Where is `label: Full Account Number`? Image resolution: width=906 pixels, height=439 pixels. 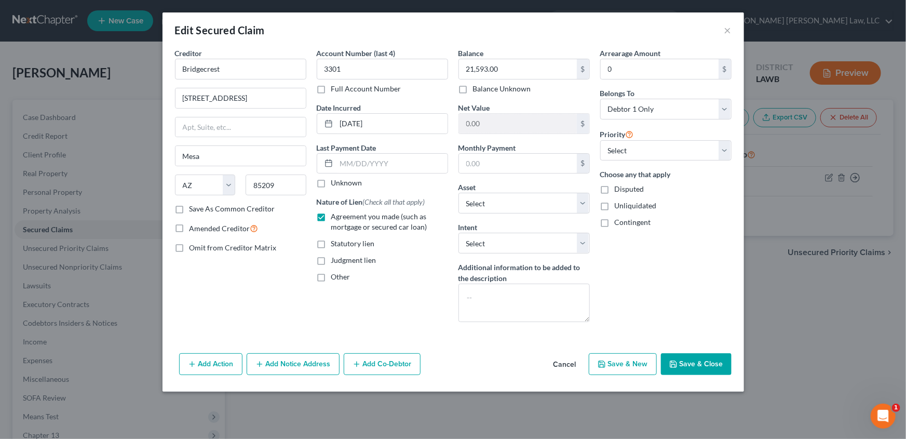 label: Full Account Number is located at coordinates (366, 89).